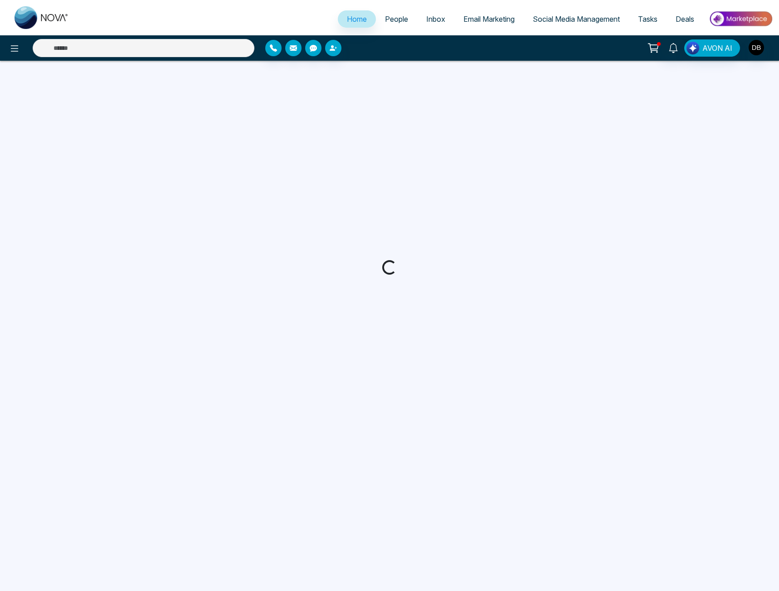 This screenshot has height=591, width=779. I want to click on a: Social Media Management, so click(576, 19).